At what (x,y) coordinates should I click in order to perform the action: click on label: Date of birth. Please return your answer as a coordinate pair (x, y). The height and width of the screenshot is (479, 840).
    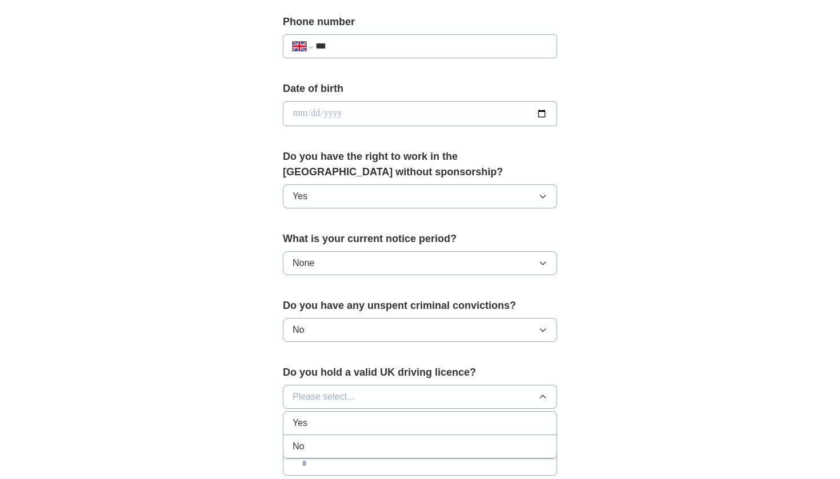
    Looking at the image, I should click on (420, 89).